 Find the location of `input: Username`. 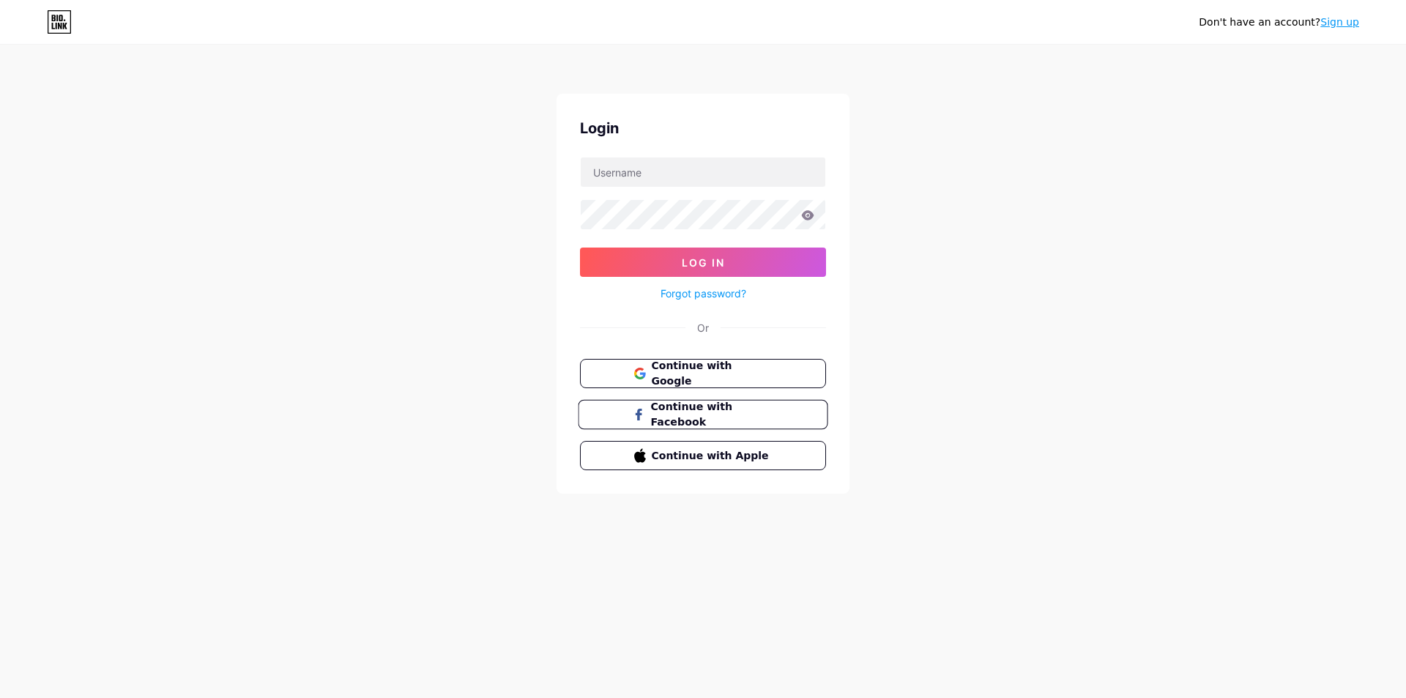

input: Username is located at coordinates (703, 172).